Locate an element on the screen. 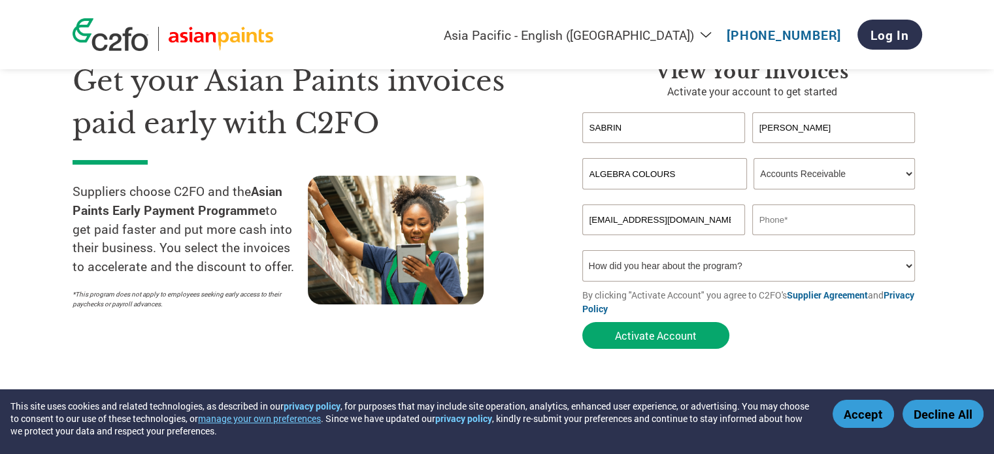 The width and height of the screenshot is (994, 454). h3: View your invoices is located at coordinates (752, 72).